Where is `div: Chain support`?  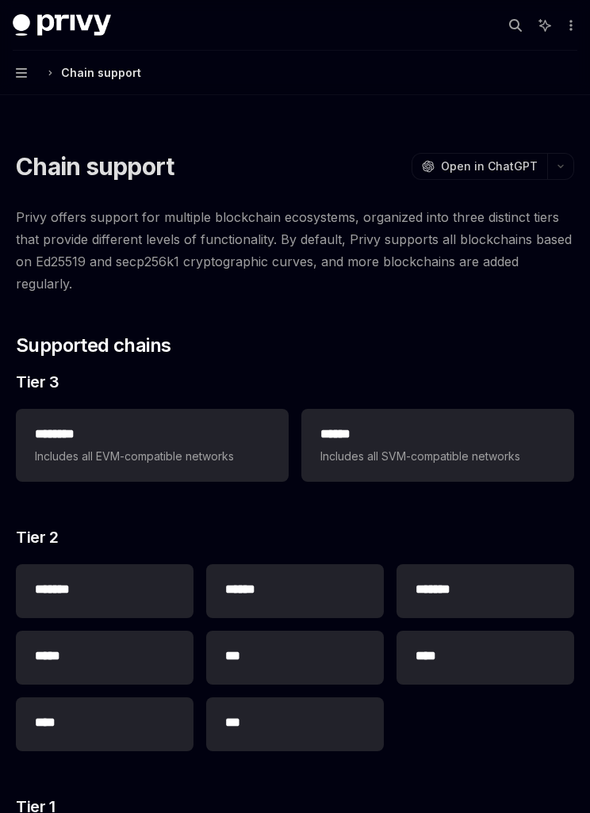 div: Chain support is located at coordinates (101, 73).